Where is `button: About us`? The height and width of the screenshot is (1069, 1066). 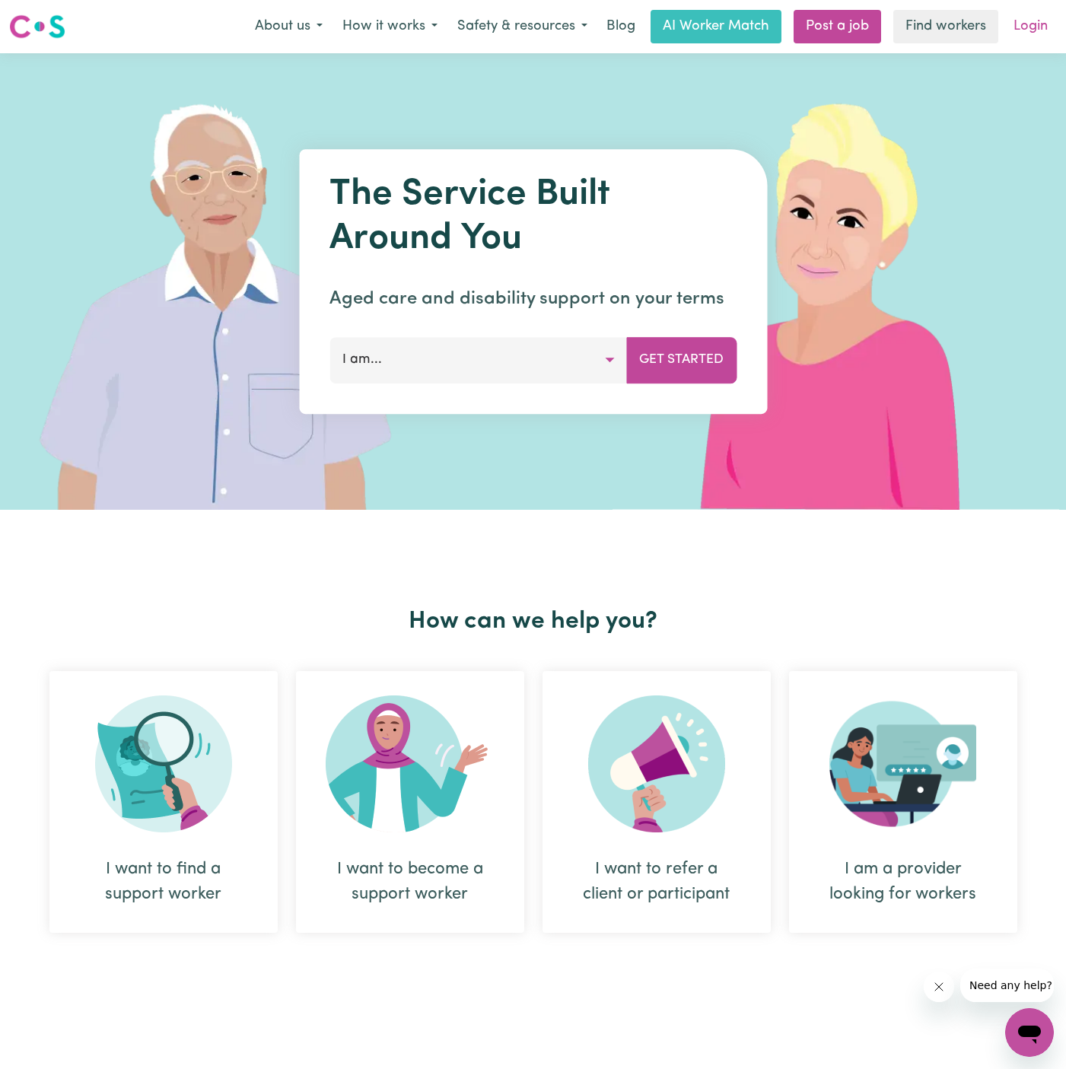
button: About us is located at coordinates (288, 27).